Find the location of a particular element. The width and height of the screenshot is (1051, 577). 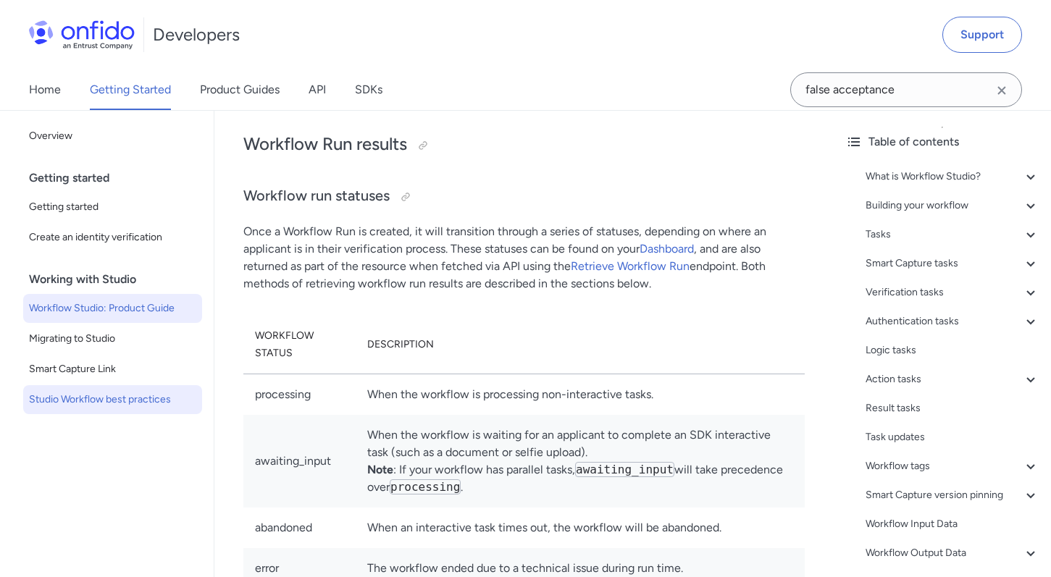

td: abandoned is located at coordinates (299, 528).